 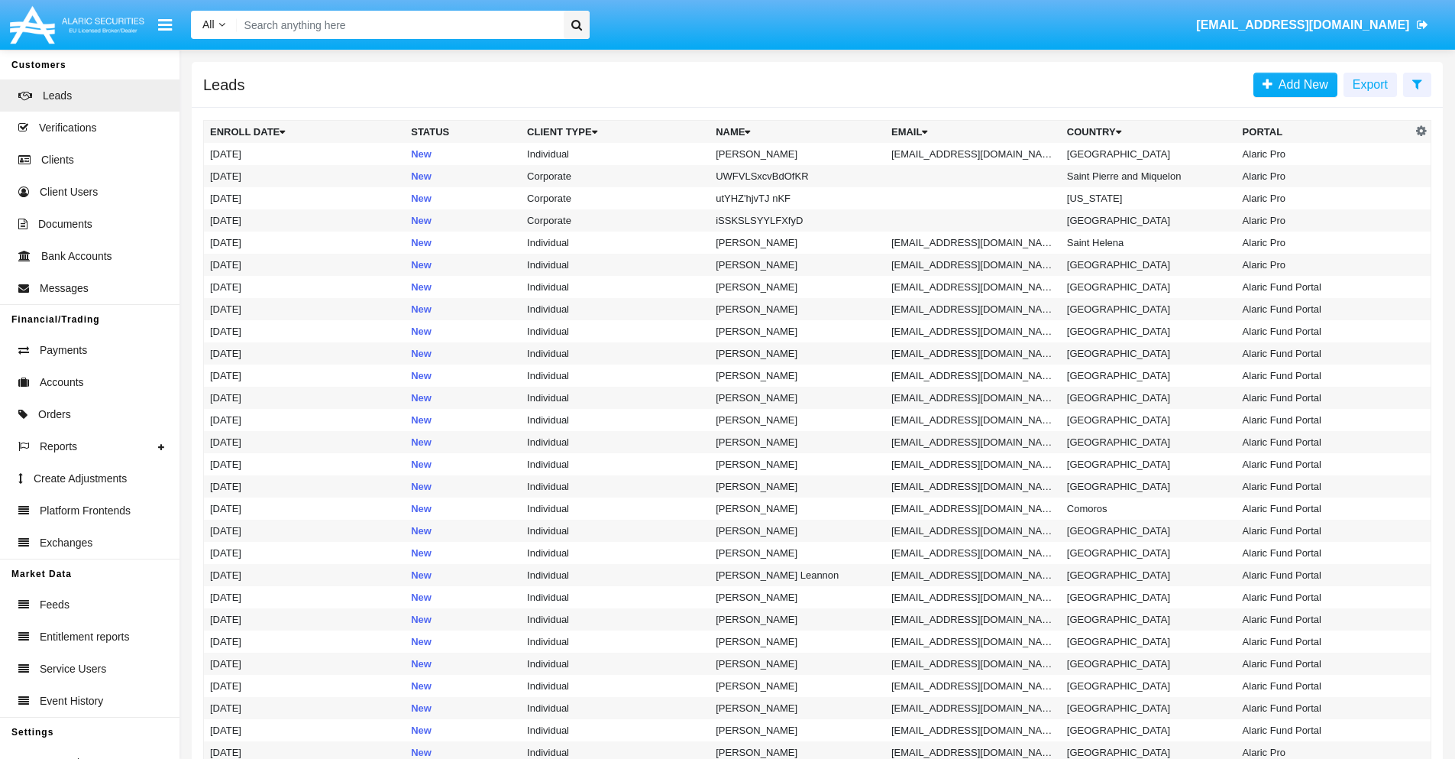 I want to click on span: Feeds, so click(x=54, y=604).